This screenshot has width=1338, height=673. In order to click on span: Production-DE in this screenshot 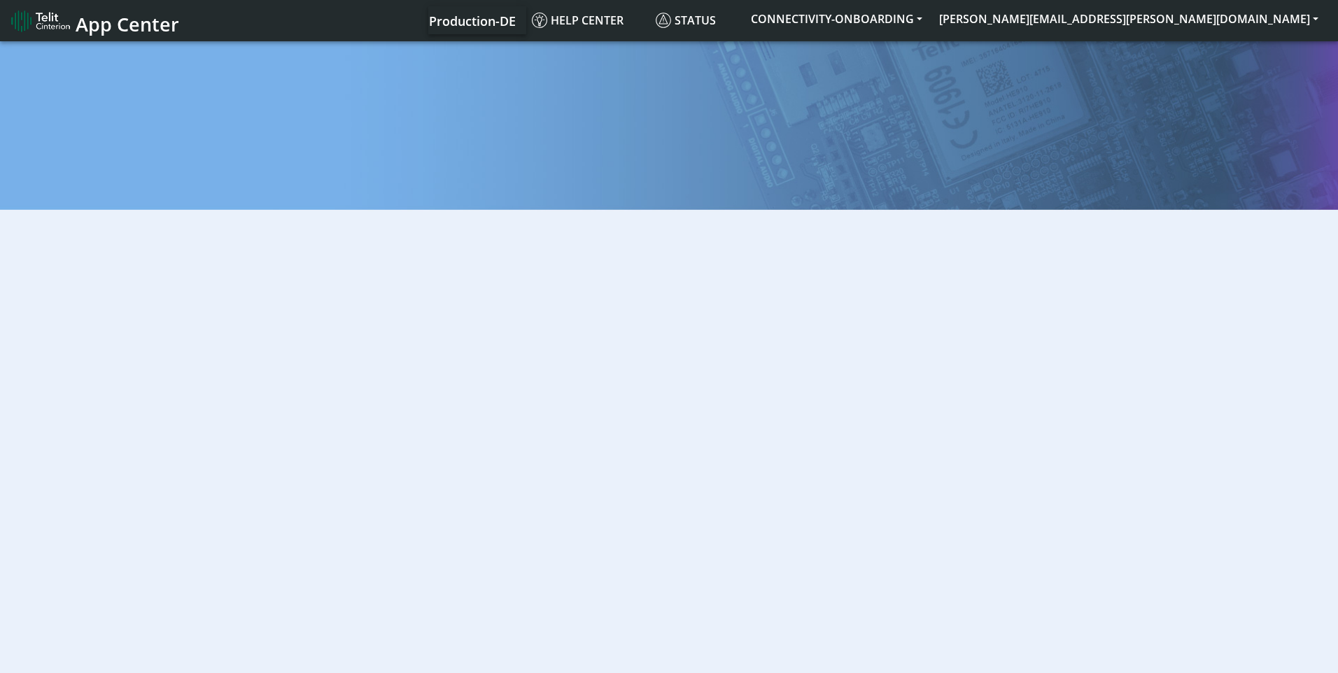, I will do `click(473, 21)`.